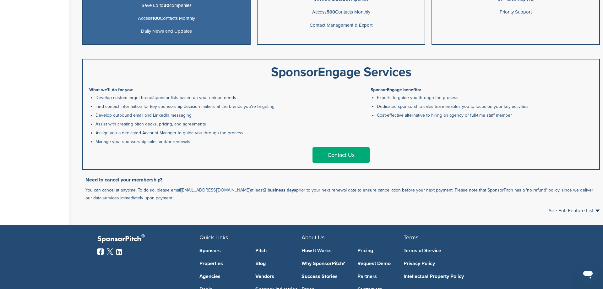 The image size is (603, 289). I want to click on li: Manage your sponsorship sales and/or renewals, so click(217, 141).